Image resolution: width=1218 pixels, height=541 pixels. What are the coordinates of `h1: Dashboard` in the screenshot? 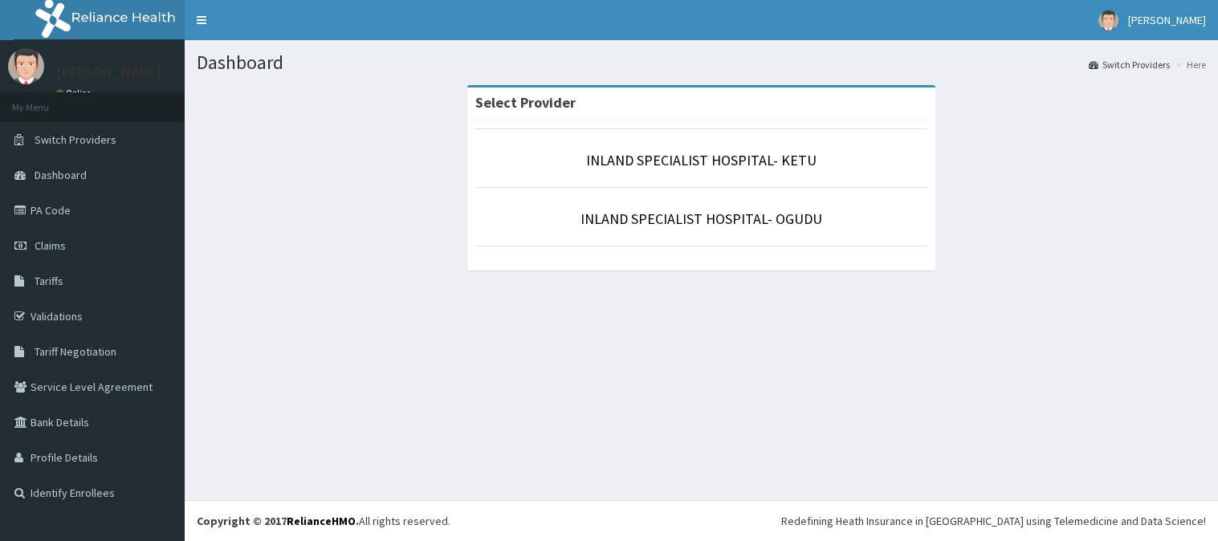 It's located at (701, 63).